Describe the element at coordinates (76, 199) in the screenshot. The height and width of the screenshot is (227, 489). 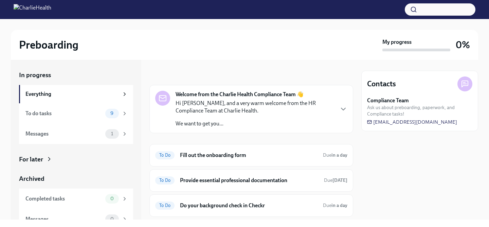
I see `a: Completed tasks0` at that location.